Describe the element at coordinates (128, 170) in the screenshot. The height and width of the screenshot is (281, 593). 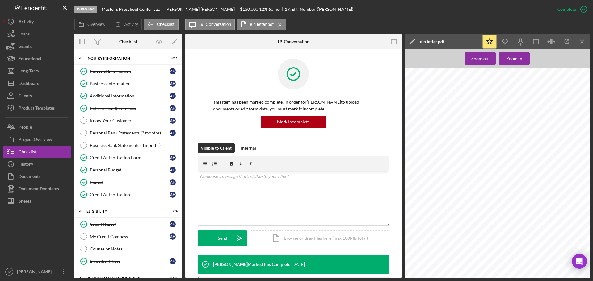
I see `a: Personal BudgetAH` at that location.